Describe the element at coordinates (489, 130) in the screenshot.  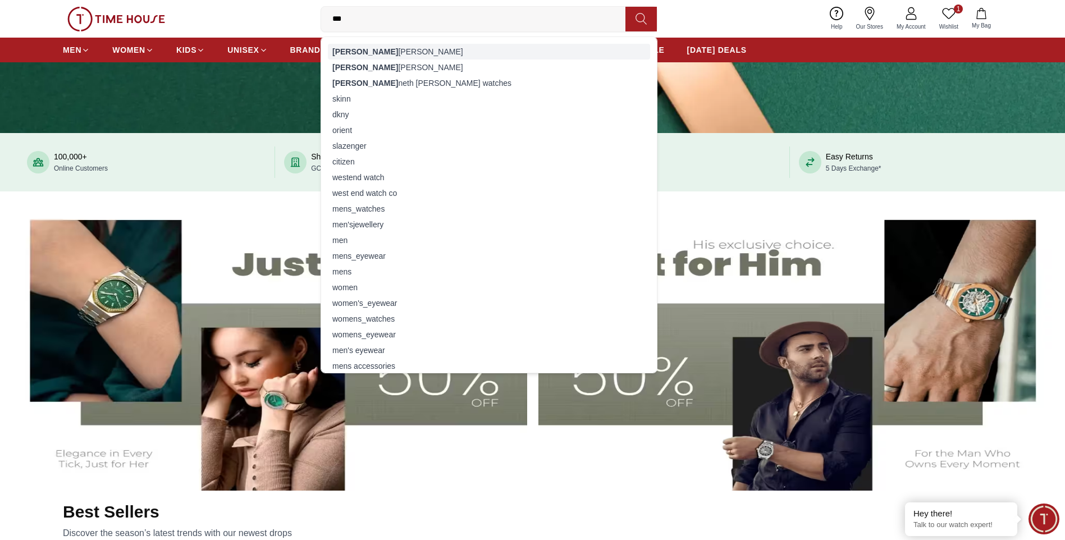
I see `div: orient` at that location.